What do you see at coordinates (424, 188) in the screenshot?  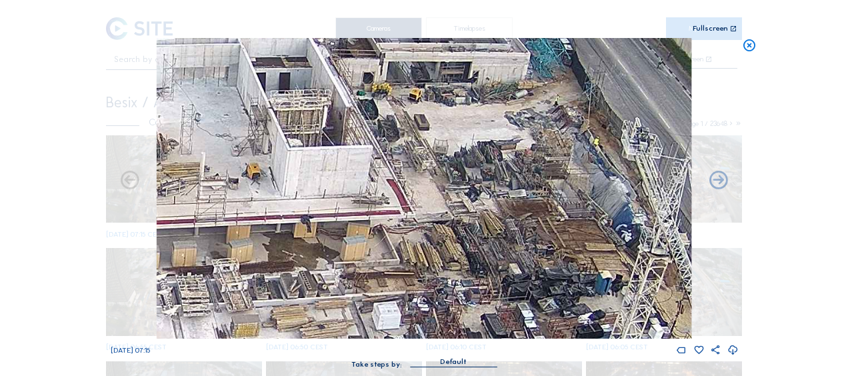 I see `img: Image` at bounding box center [424, 188].